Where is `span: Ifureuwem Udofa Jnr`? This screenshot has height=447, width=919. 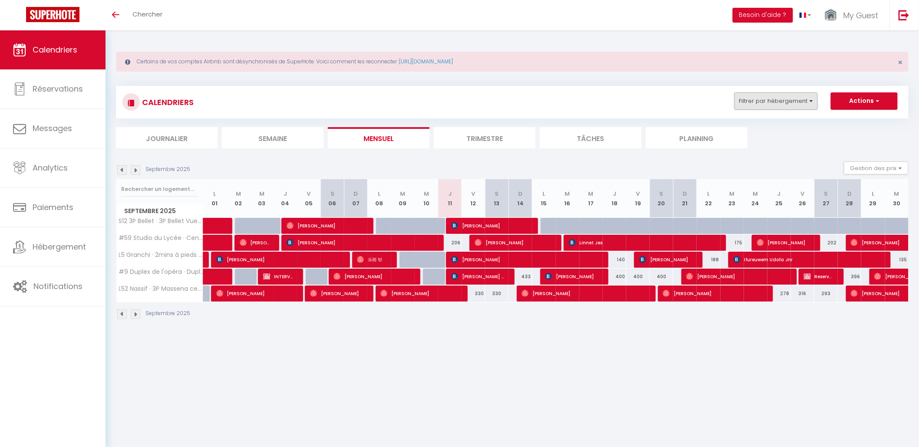
span: Ifureuwem Udofa Jnr is located at coordinates (808, 260).